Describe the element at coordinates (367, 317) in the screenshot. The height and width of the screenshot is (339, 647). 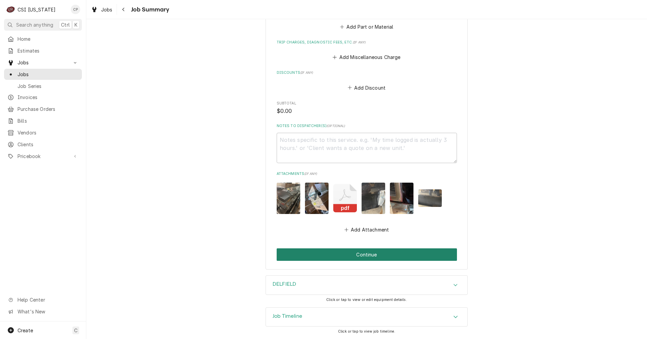
I see `div: Job Timeline` at that location.